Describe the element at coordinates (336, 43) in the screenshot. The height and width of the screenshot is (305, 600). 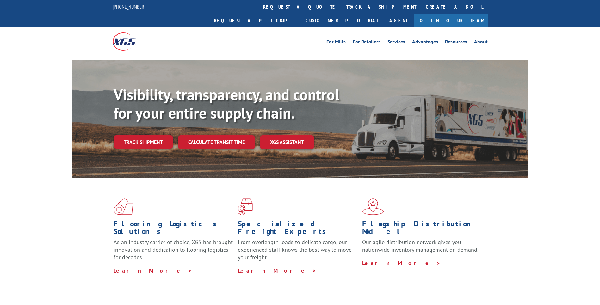
I see `a: For Mills` at that location.